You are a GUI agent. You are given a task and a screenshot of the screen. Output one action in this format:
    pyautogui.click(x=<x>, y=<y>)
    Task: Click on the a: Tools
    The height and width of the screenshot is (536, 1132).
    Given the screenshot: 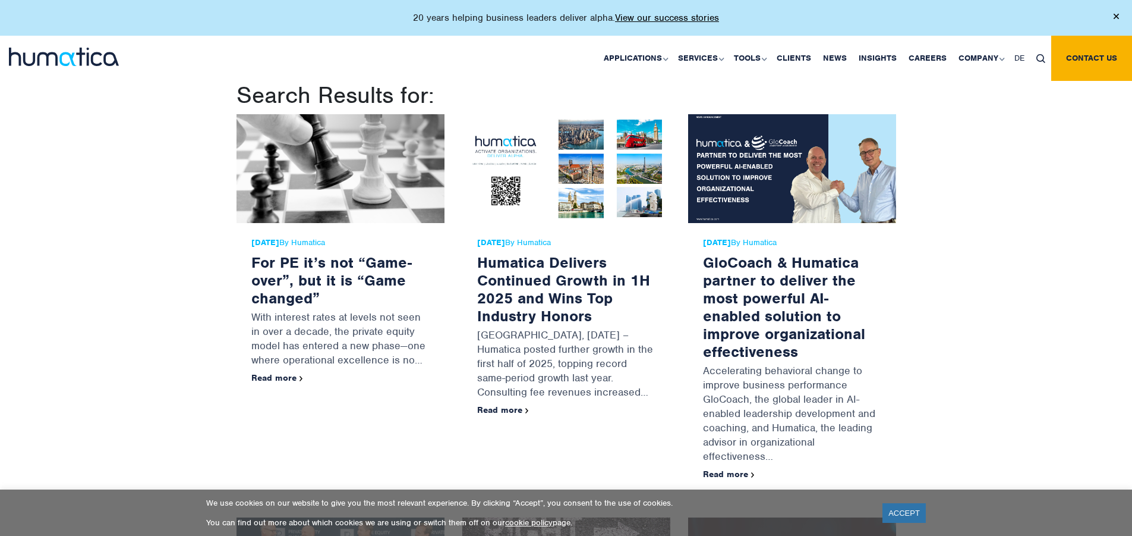 What is the action you would take?
    pyautogui.click(x=750, y=58)
    